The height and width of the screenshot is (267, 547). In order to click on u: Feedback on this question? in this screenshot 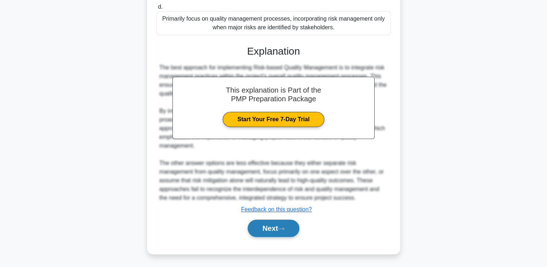, I will do `click(277, 209)`.